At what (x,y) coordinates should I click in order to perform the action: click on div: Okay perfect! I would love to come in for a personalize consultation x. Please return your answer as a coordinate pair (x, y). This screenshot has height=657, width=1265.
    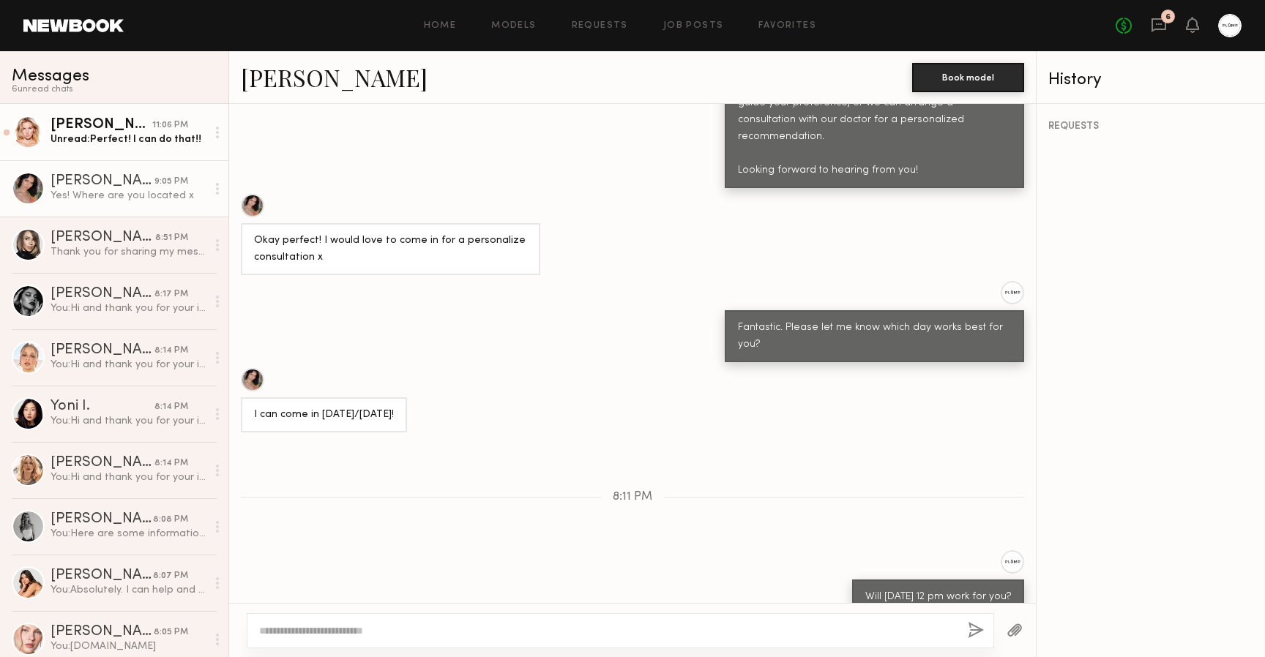
    Looking at the image, I should click on (390, 250).